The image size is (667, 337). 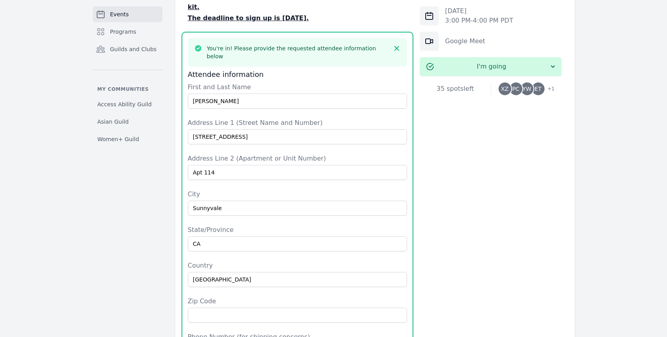 What do you see at coordinates (298, 159) in the screenshot?
I see `label: Address Line 2 (Apartment or Unit Number)` at bounding box center [298, 159].